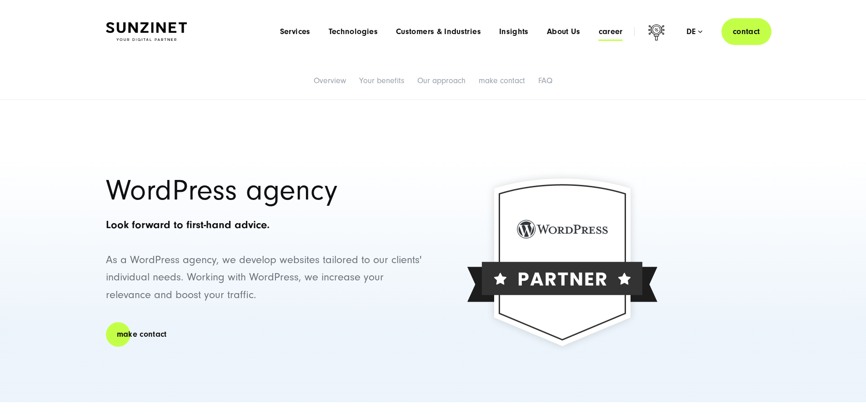  I want to click on font: contact, so click(747, 31).